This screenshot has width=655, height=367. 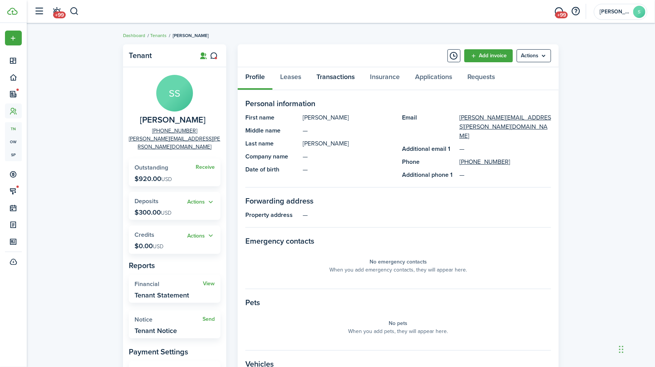 I want to click on span: Credits, so click(x=144, y=235).